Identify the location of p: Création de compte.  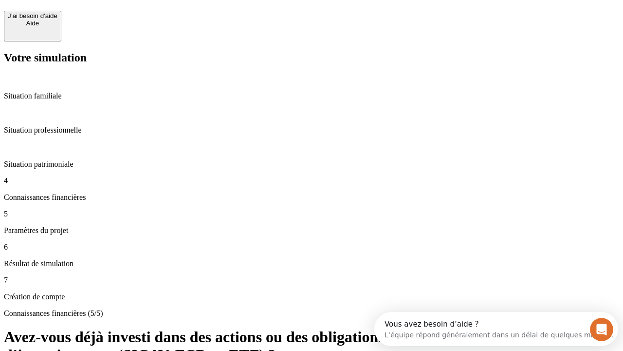
(312, 297).